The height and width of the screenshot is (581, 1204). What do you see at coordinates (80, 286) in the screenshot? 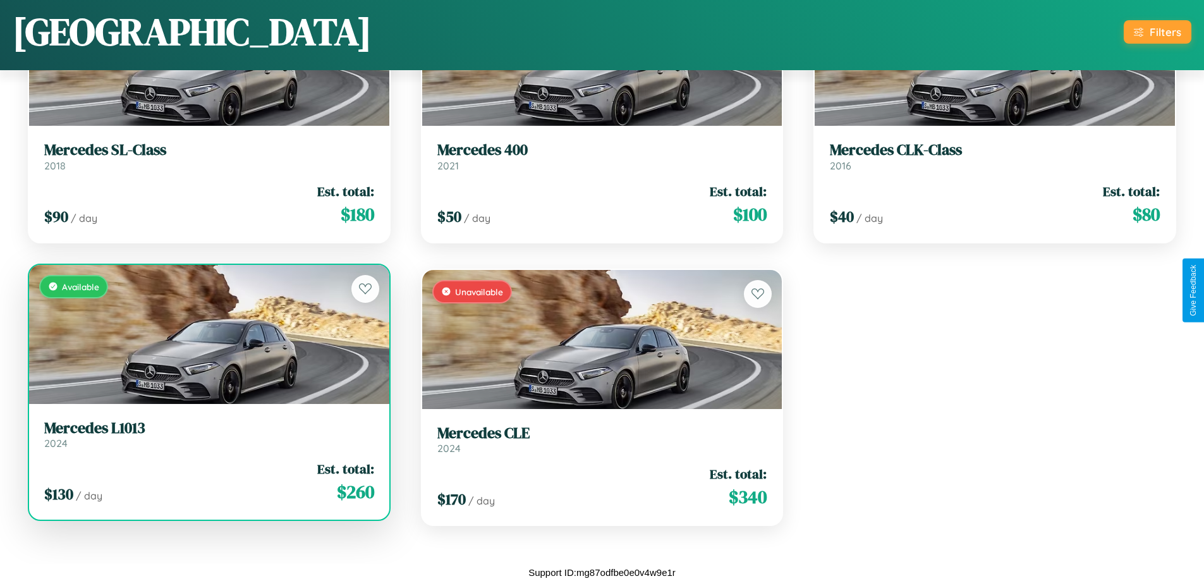
I see `span: Available` at bounding box center [80, 286].